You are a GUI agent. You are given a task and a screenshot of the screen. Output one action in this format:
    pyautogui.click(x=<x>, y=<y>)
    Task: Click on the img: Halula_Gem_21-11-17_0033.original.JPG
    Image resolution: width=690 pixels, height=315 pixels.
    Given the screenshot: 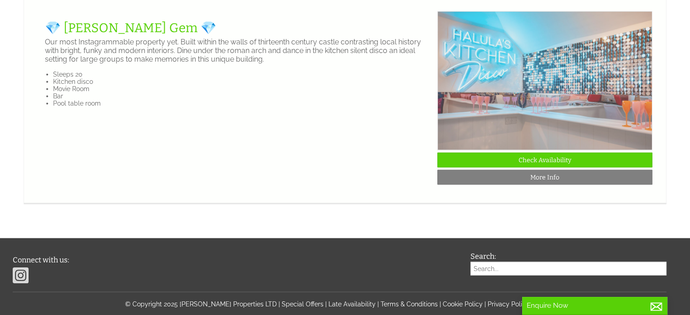 What is the action you would take?
    pyautogui.click(x=545, y=81)
    